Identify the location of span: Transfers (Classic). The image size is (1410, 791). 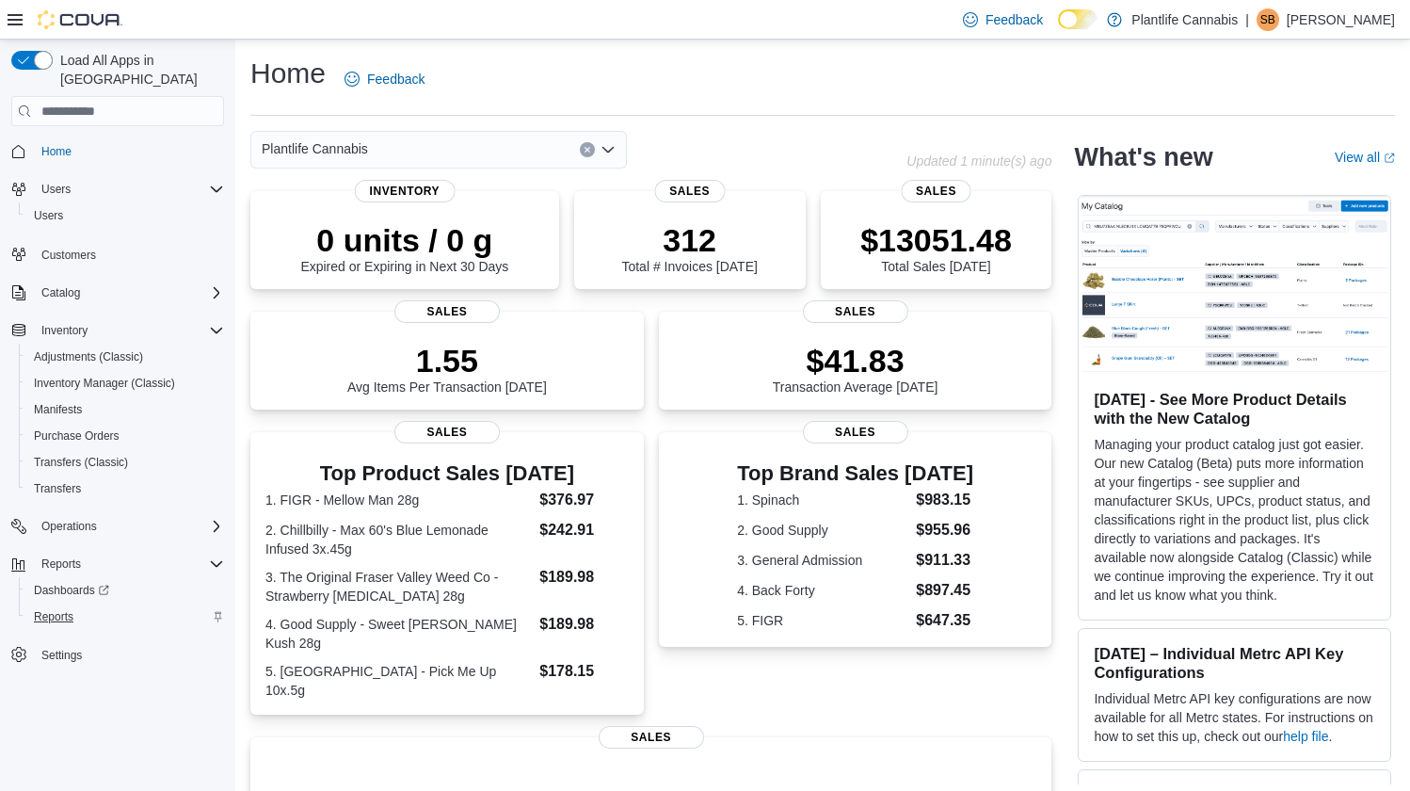
(81, 462).